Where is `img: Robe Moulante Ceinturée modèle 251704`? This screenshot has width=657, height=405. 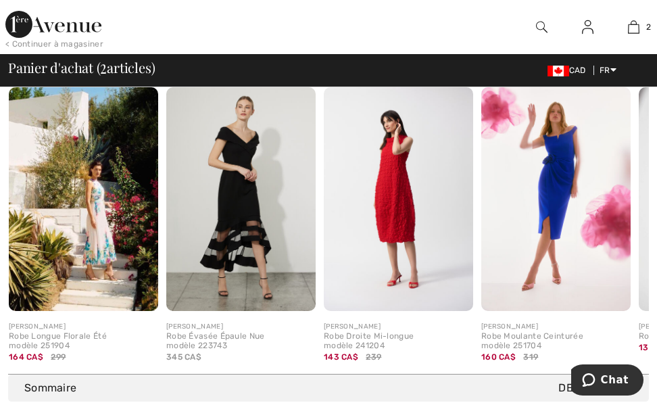 img: Robe Moulante Ceinturée modèle 251704 is located at coordinates (555, 199).